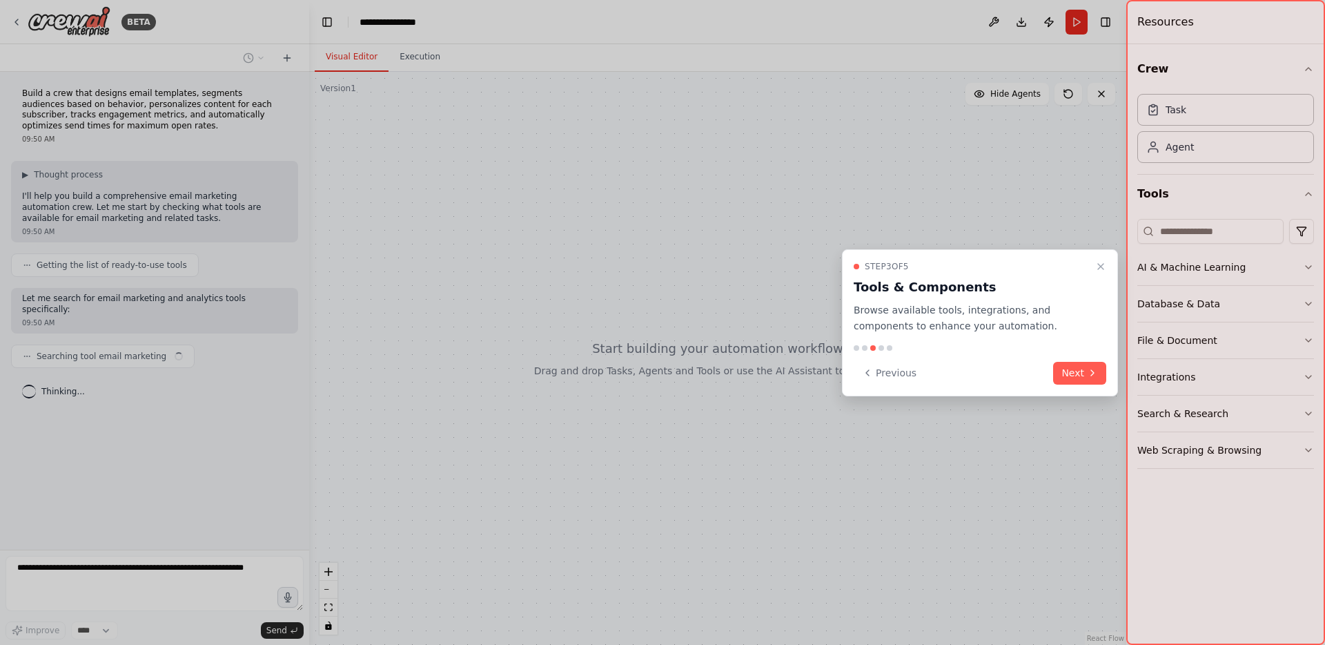 This screenshot has width=1325, height=645. I want to click on button: Close walkthrough, so click(1101, 266).